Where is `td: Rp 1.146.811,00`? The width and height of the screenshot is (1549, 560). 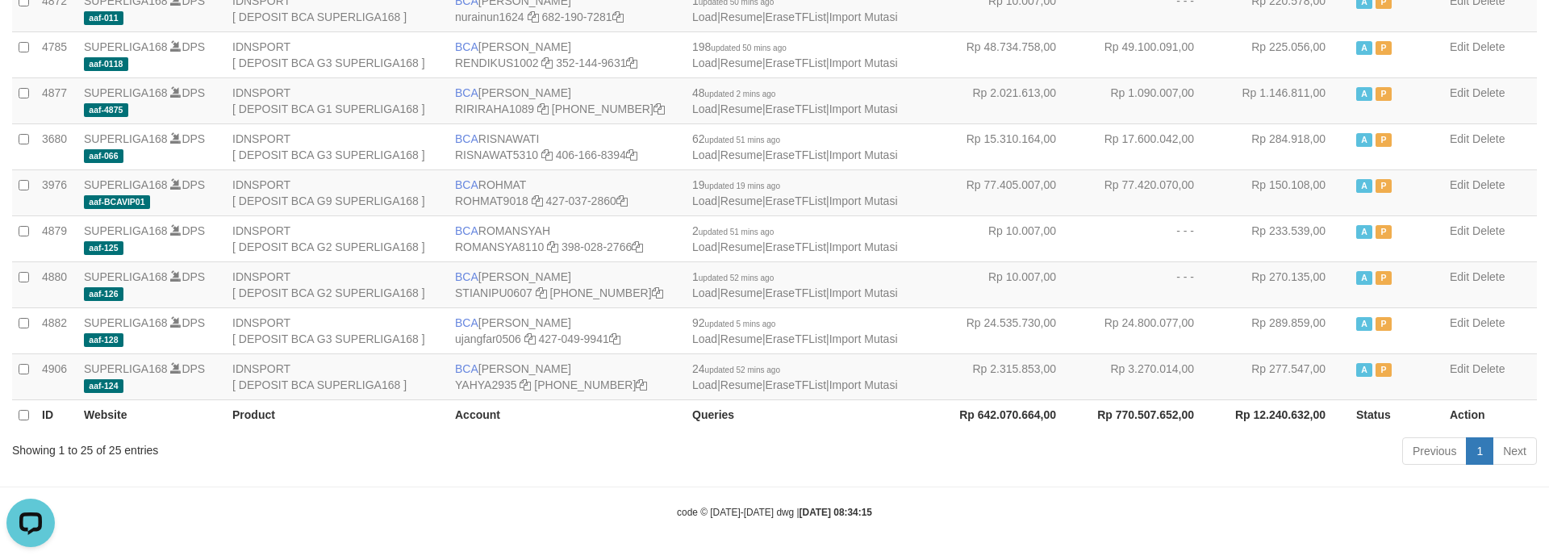
td: Rp 1.146.811,00 is located at coordinates (1284, 100).